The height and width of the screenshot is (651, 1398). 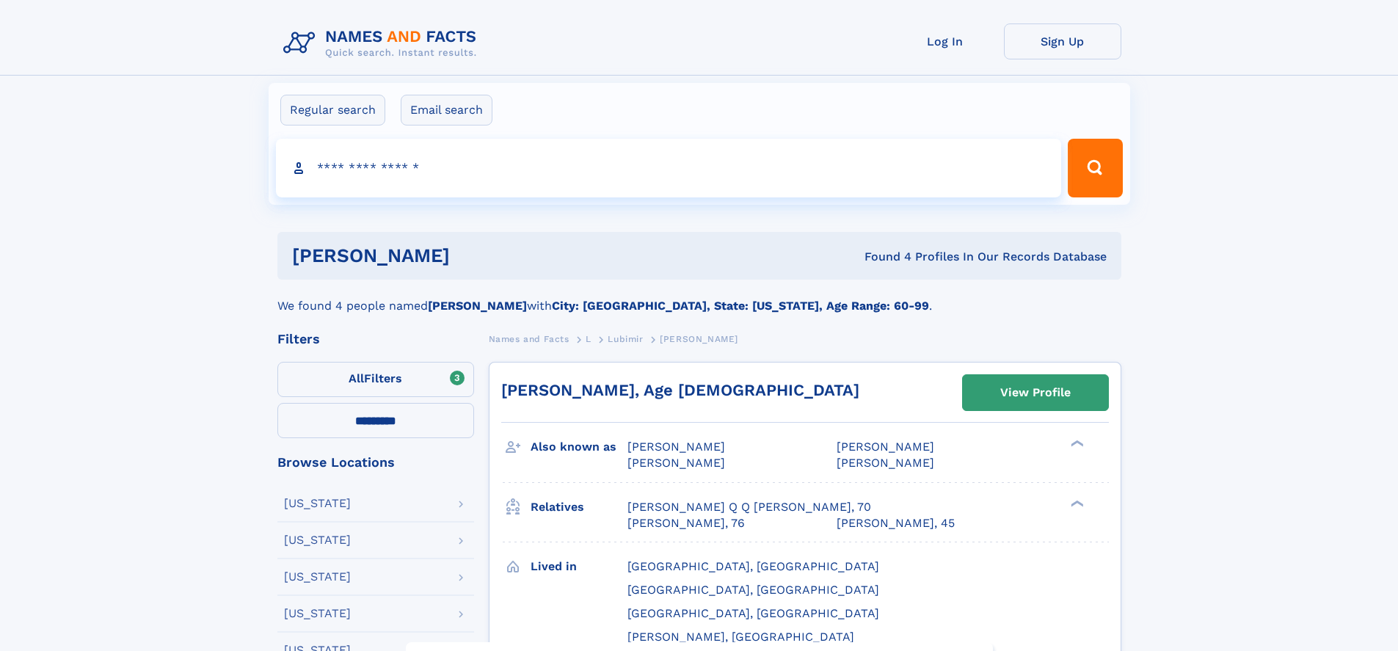 I want to click on div: Found 4 Profiles In Our Records Database, so click(x=881, y=257).